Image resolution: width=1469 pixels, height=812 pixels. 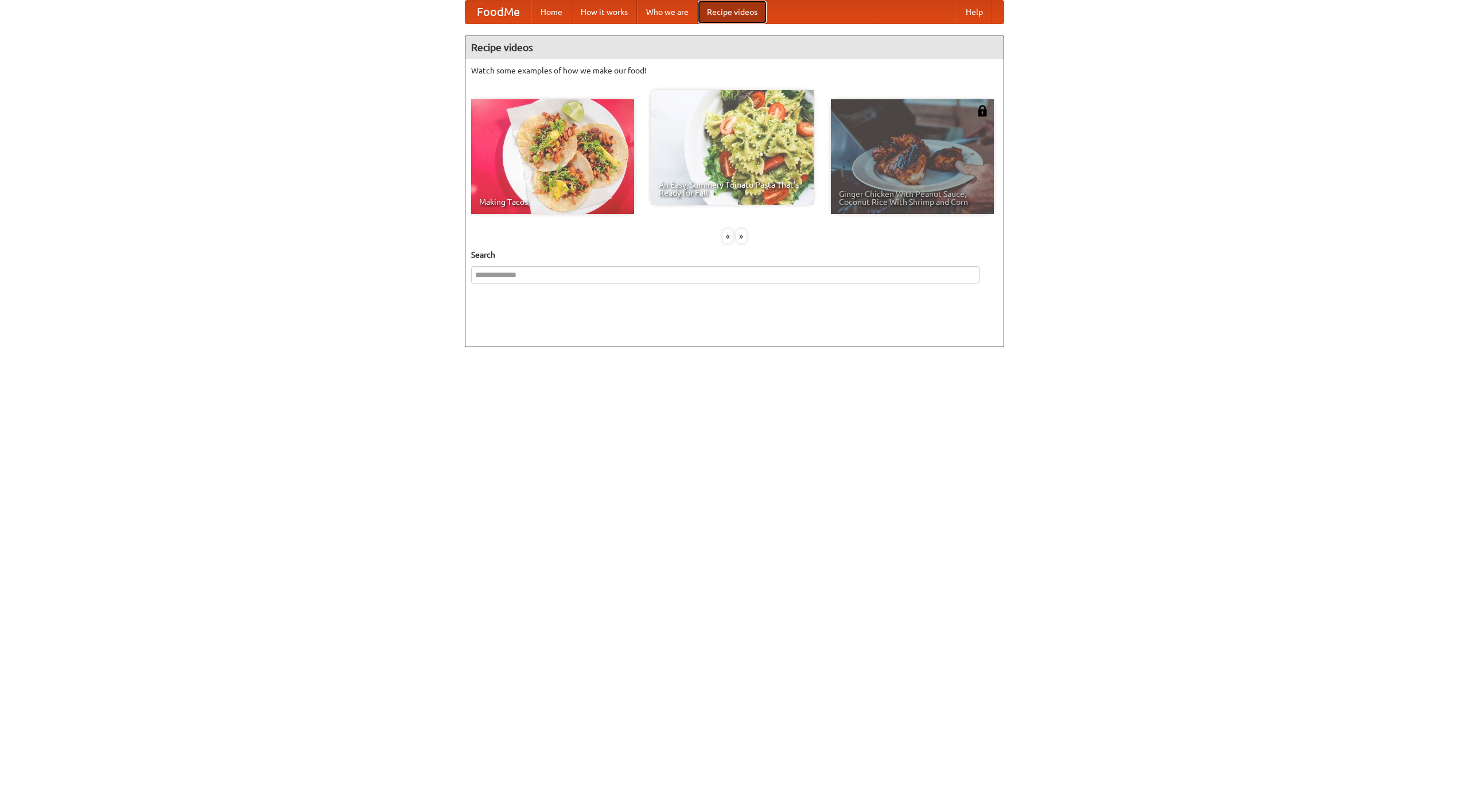 What do you see at coordinates (498, 12) in the screenshot?
I see `a: FoodMe` at bounding box center [498, 12].